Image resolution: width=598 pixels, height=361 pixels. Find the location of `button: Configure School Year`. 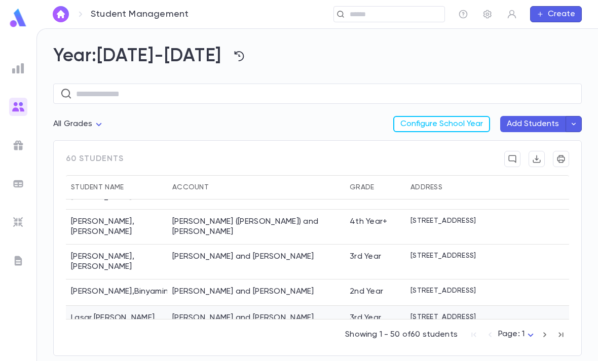

button: Configure School Year is located at coordinates (442, 124).